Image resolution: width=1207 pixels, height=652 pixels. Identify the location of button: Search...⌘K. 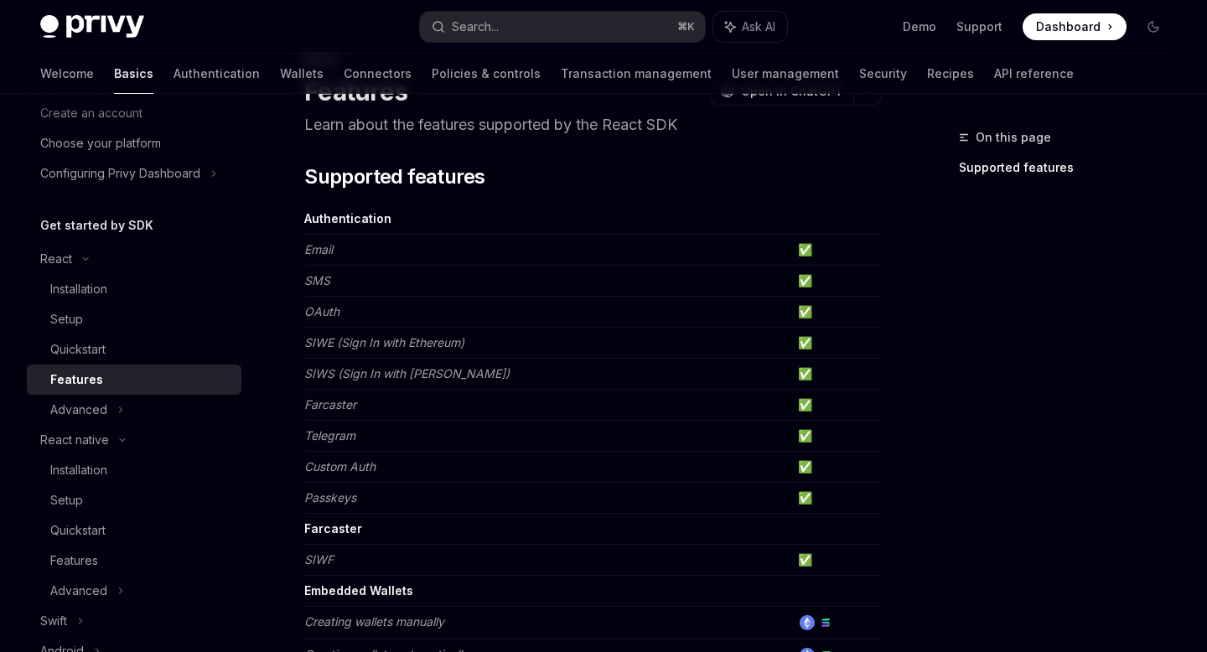
(562, 27).